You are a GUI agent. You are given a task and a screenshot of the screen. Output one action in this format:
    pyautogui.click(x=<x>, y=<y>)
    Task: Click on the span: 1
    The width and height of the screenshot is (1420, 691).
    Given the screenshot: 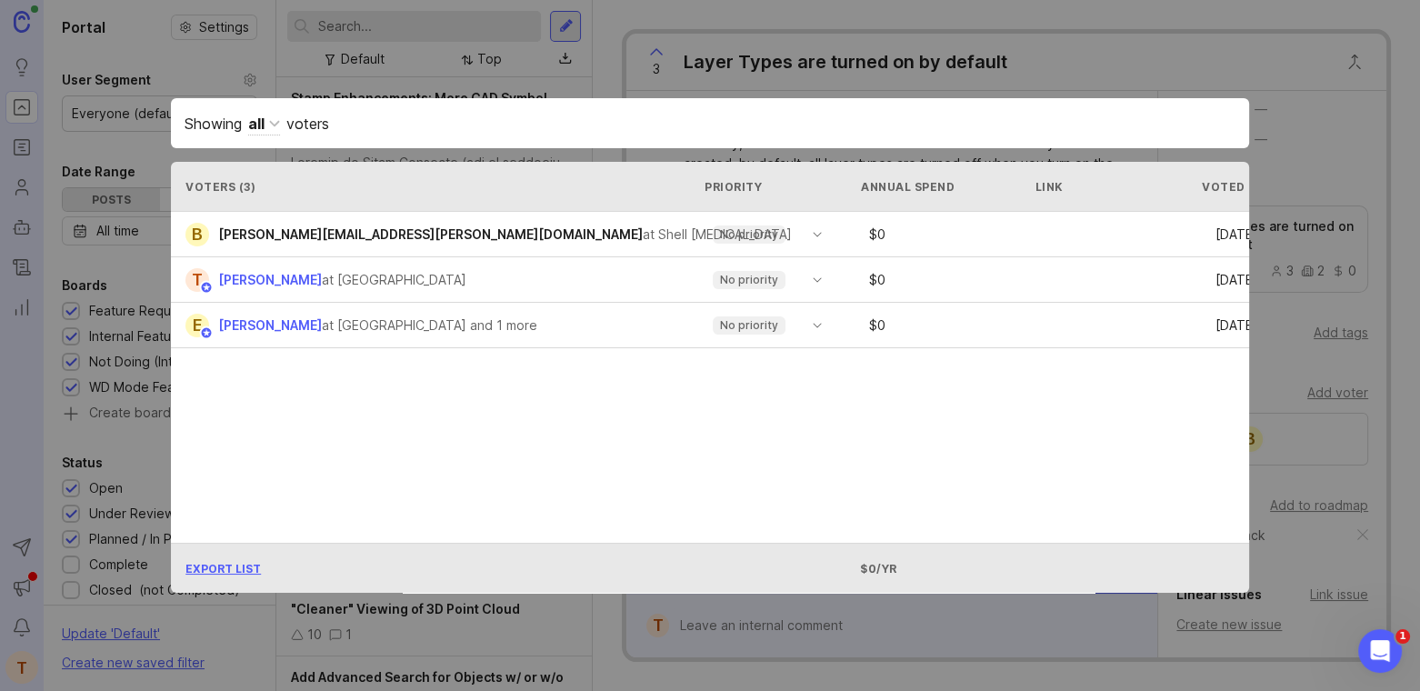 What is the action you would take?
    pyautogui.click(x=1403, y=636)
    